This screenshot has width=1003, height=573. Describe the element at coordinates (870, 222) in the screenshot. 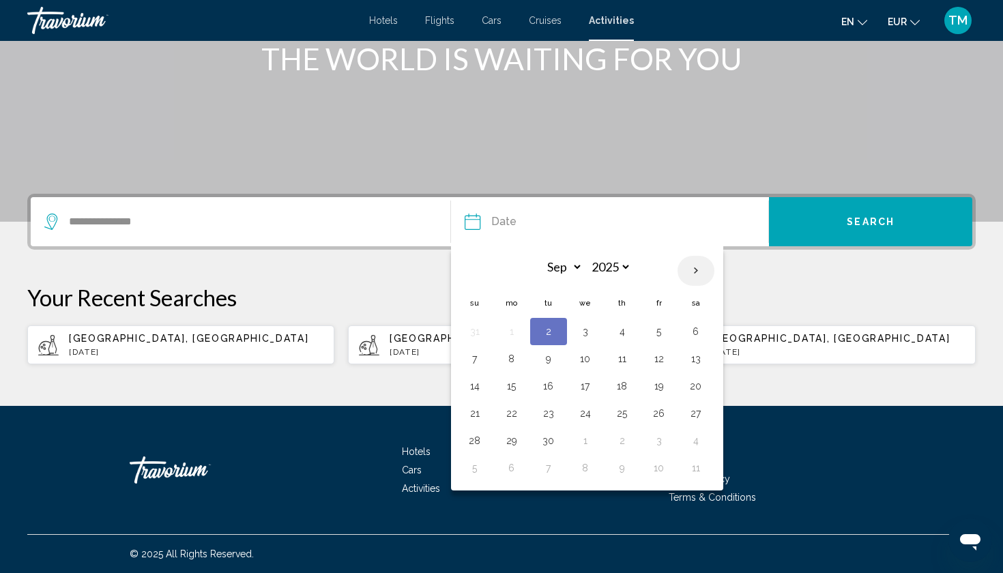

I see `button: Search` at that location.